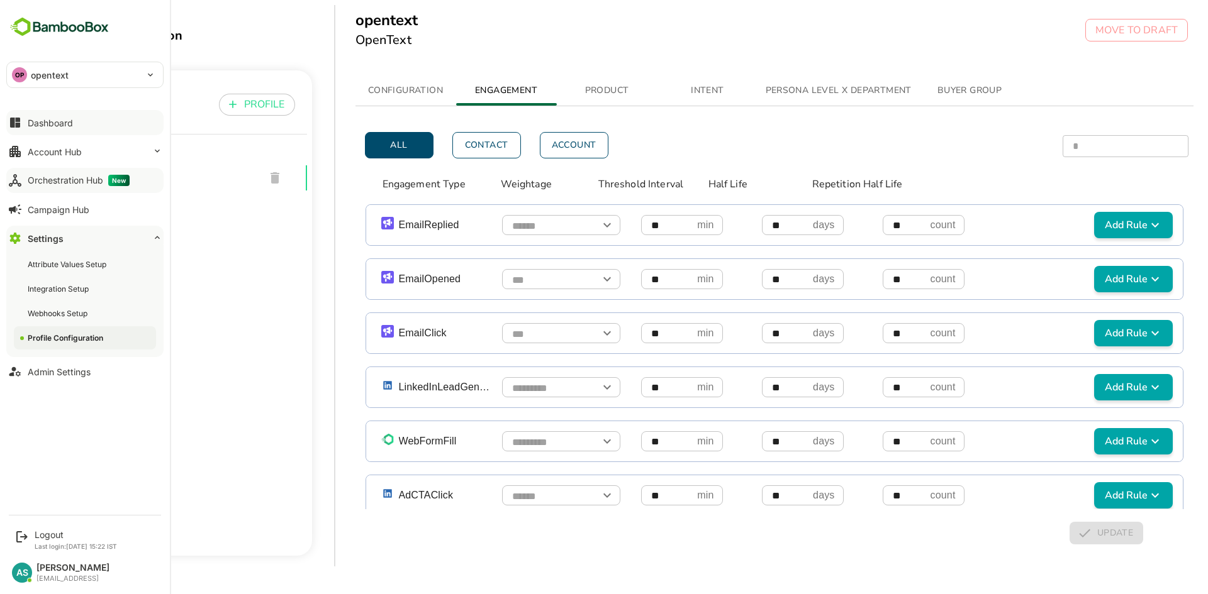 This screenshot has height=594, width=1208. I want to click on div: OPopentext, so click(85, 75).